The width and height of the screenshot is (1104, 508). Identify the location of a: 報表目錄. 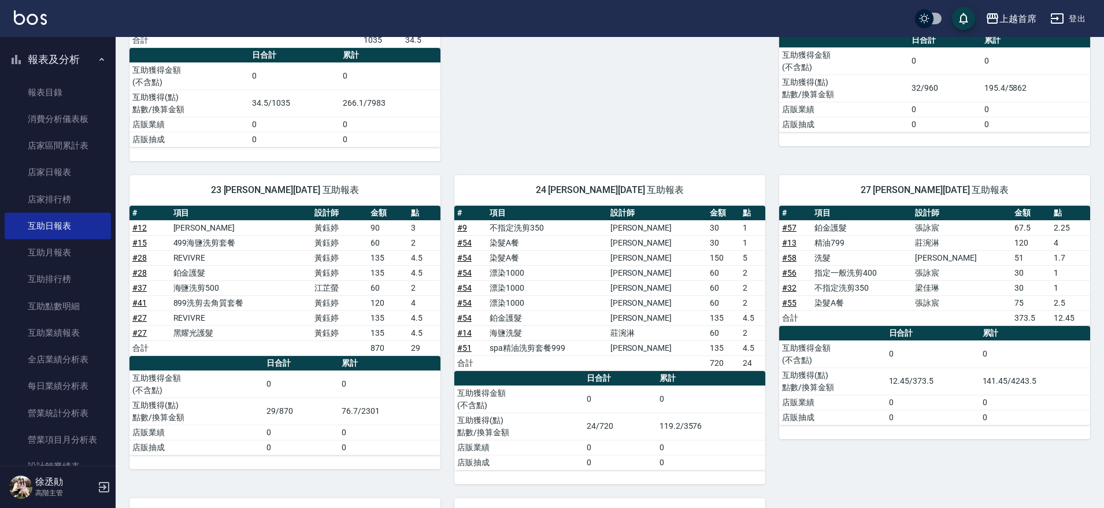
(58, 92).